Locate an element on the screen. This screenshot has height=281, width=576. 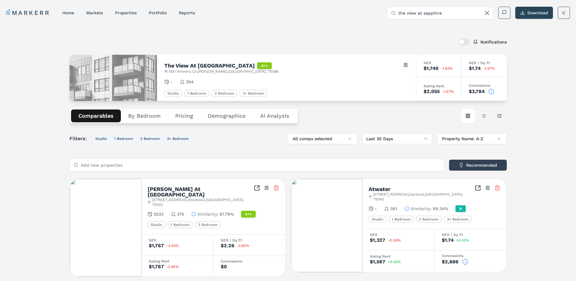
input: Search by MSA, ZIP, Property Name, or Address is located at coordinates (444, 13).